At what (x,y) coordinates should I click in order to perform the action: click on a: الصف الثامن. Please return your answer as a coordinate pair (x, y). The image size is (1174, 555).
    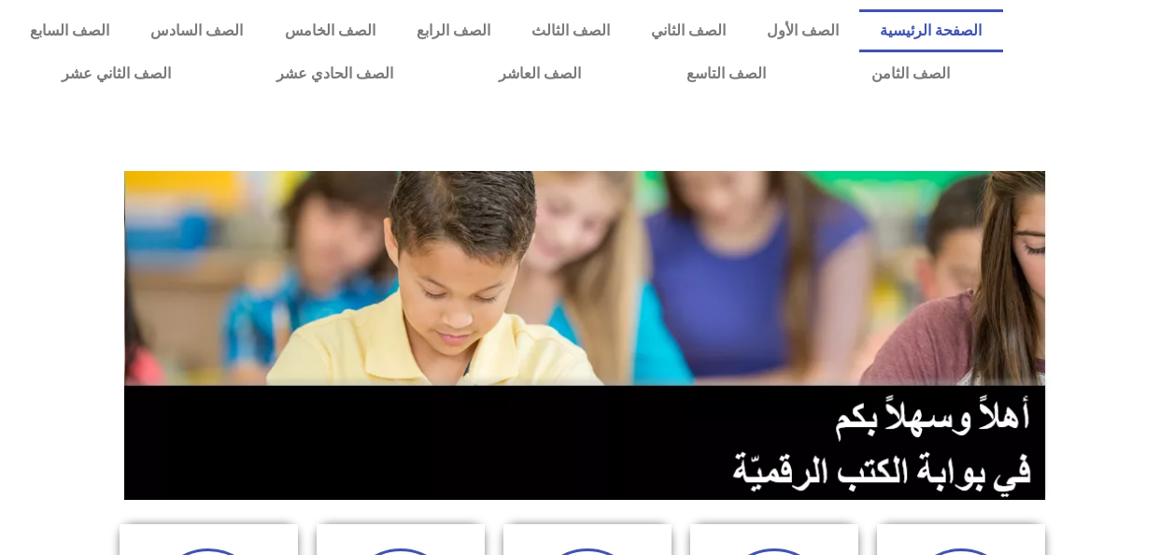
    Looking at the image, I should click on (910, 74).